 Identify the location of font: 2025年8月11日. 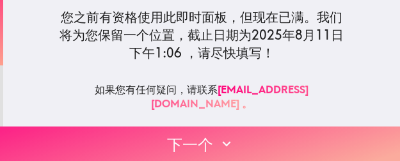
(298, 35).